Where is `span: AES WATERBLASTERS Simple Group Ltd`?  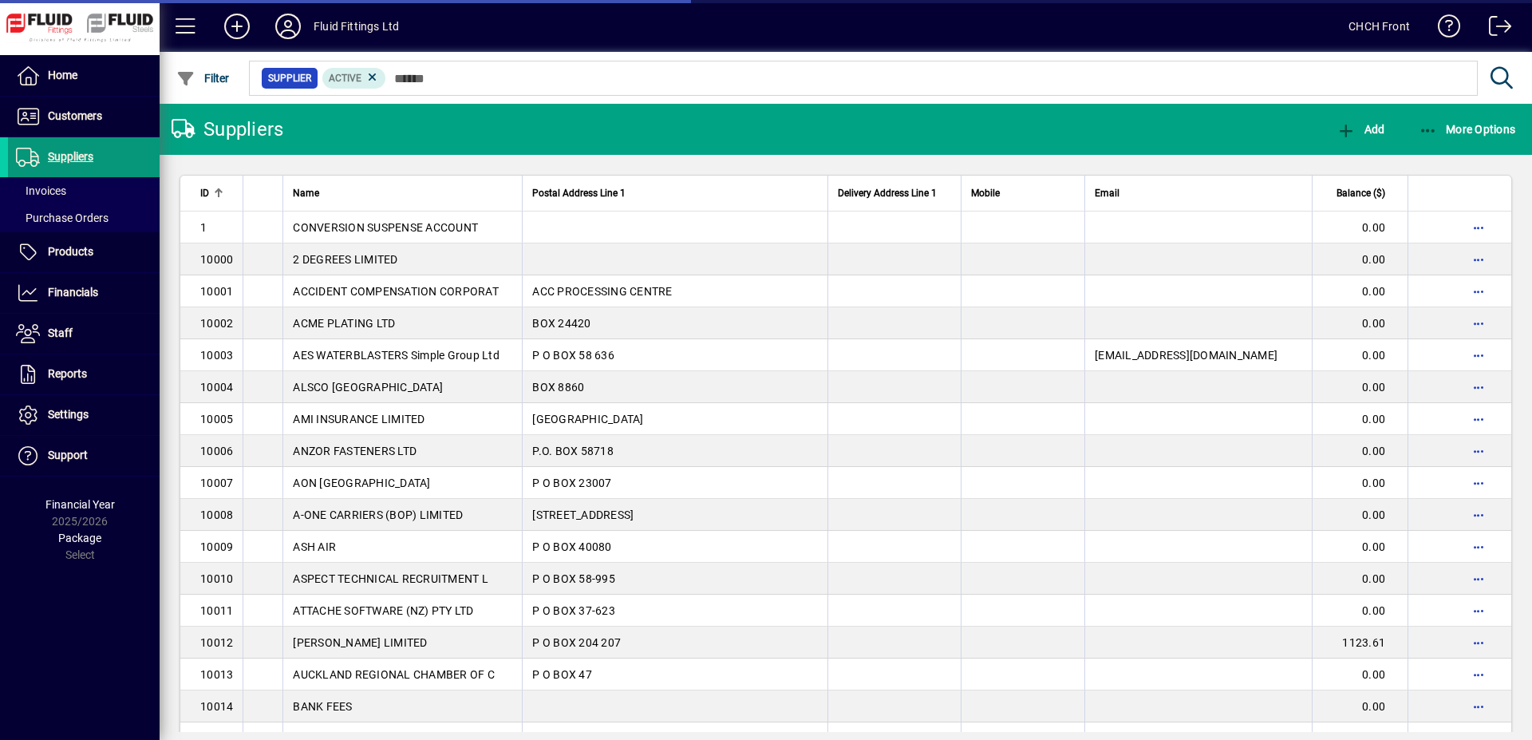 span: AES WATERBLASTERS Simple Group Ltd is located at coordinates (396, 355).